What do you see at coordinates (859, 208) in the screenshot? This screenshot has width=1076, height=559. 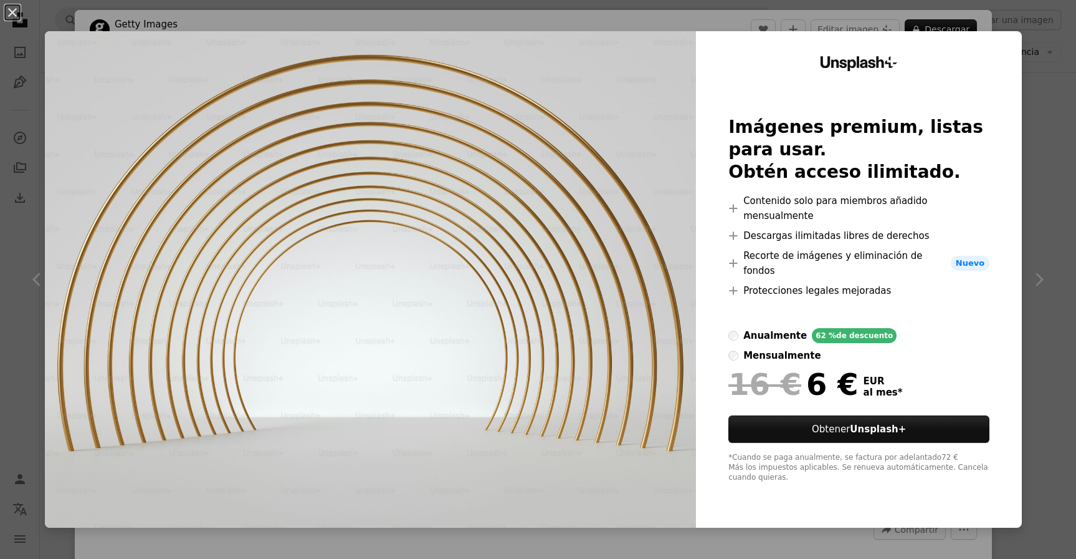 I see `li: Contenido solo para miembros añadido mensualmente` at bounding box center [859, 208].